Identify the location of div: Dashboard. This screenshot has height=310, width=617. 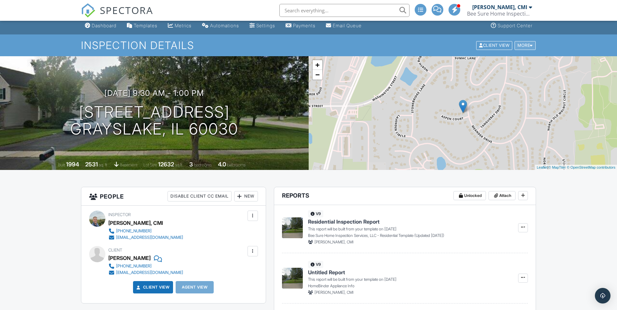
(104, 25).